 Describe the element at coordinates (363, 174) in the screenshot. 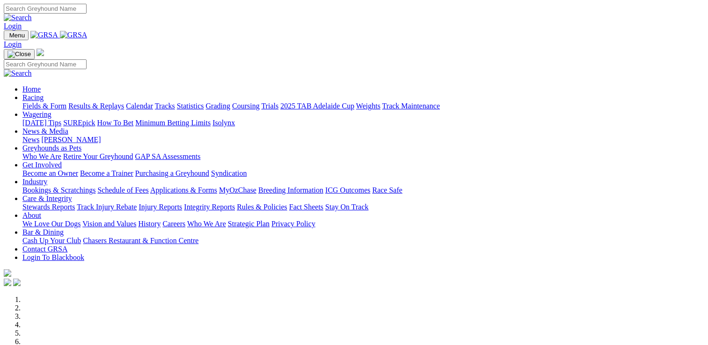

I see `div: Get Involved` at that location.